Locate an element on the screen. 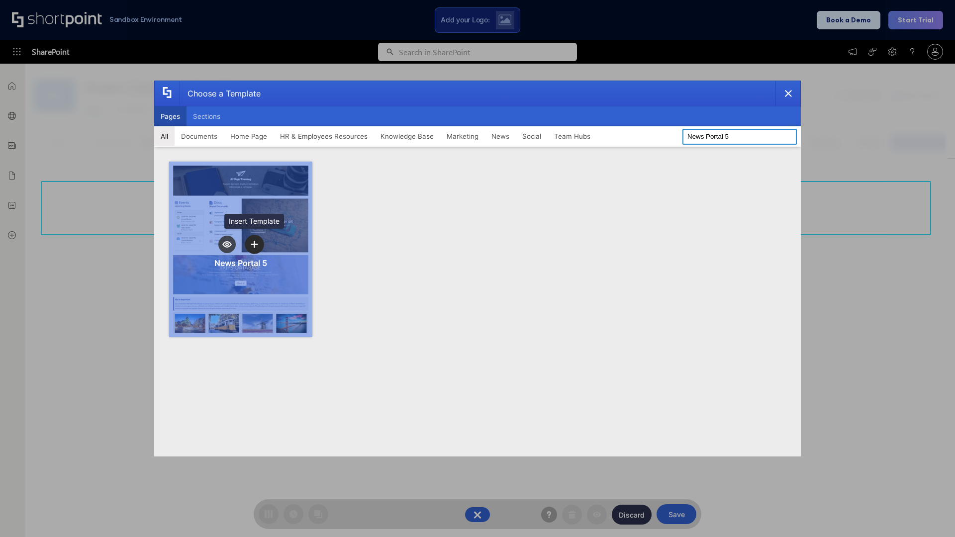 This screenshot has height=537, width=955. div: News Portal 5 is located at coordinates (241, 263).